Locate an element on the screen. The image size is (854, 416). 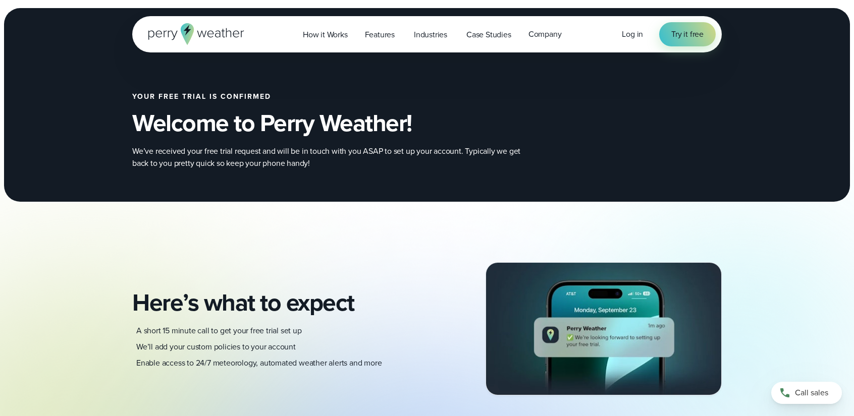
a: Call sales is located at coordinates (806, 393).